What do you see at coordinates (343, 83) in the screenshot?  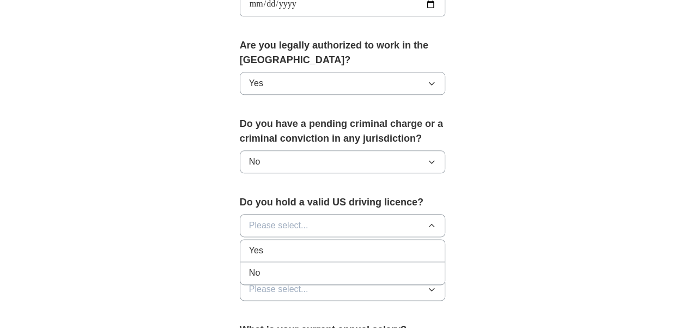 I see `button: Yes` at bounding box center [343, 83].